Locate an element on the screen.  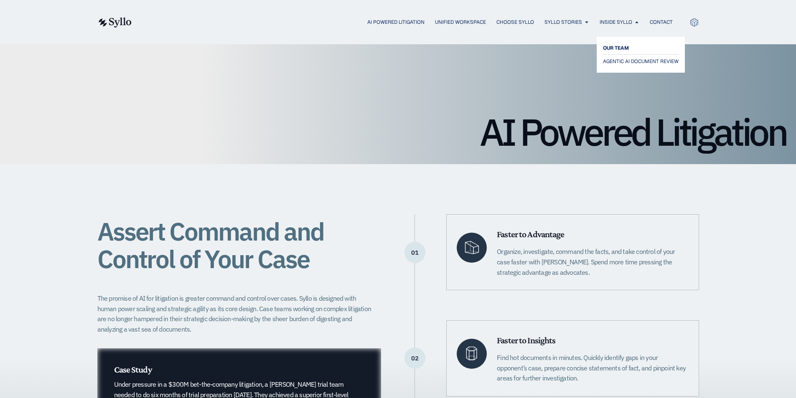
p: Find hot documents in minutes. Quickly identify gaps in your opponent’s case, prepare concise sta... is located at coordinates (592, 368).